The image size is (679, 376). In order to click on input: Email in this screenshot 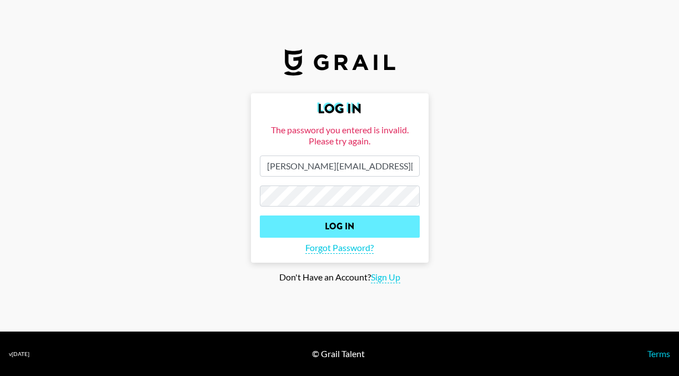, I will do `click(340, 166)`.